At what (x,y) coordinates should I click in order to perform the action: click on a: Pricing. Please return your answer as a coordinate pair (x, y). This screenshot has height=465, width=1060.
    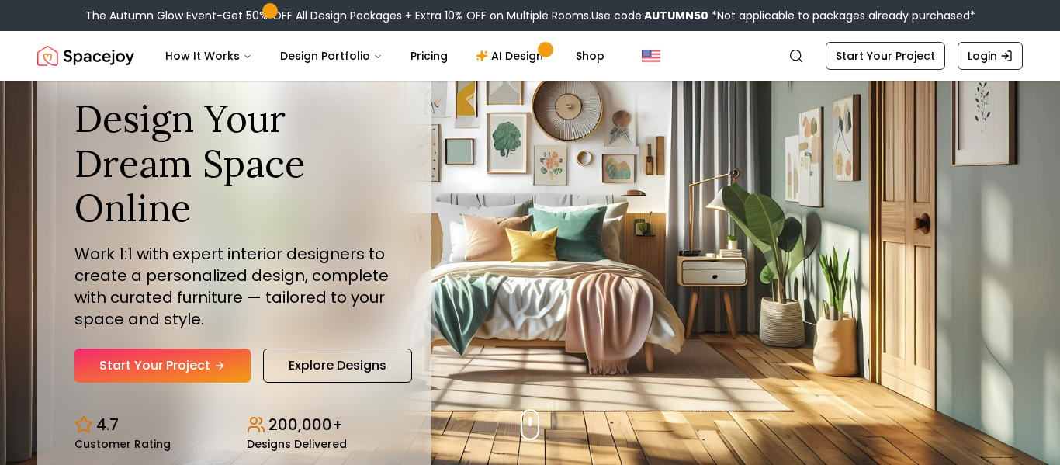
    Looking at the image, I should click on (429, 56).